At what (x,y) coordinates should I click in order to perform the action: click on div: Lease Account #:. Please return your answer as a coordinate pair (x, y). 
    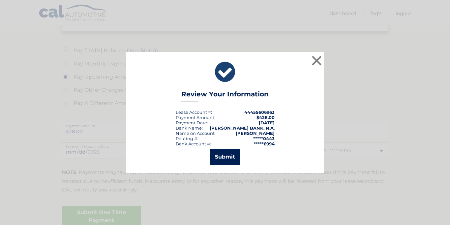
    Looking at the image, I should click on (194, 112).